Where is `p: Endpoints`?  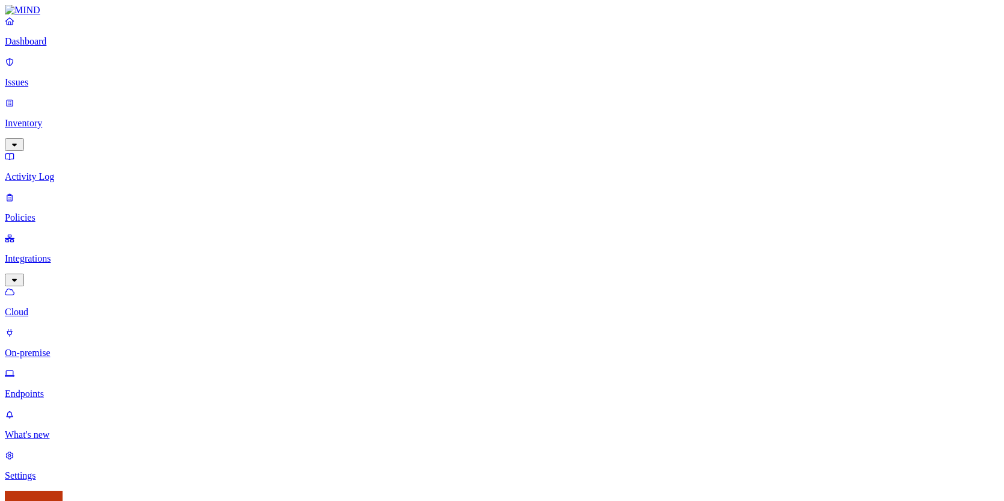
p: Endpoints is located at coordinates (502, 394).